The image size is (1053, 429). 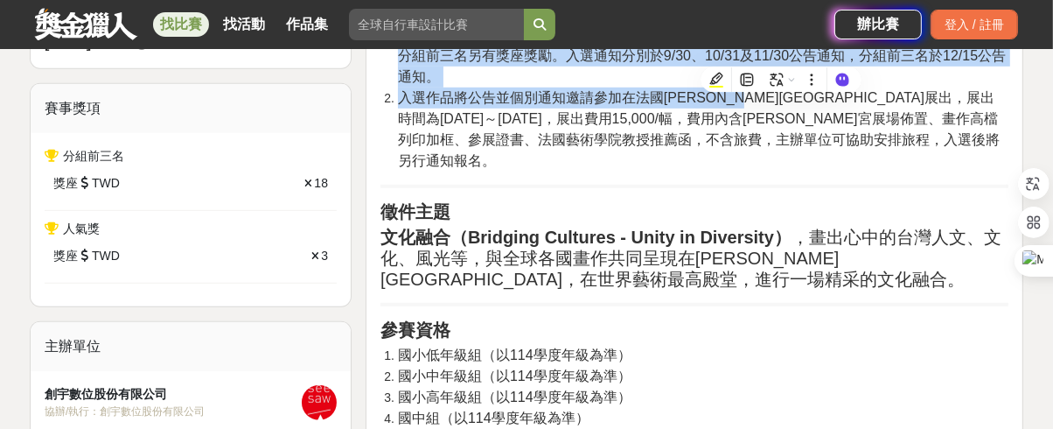 I want to click on span: 人氣獎, so click(x=81, y=228).